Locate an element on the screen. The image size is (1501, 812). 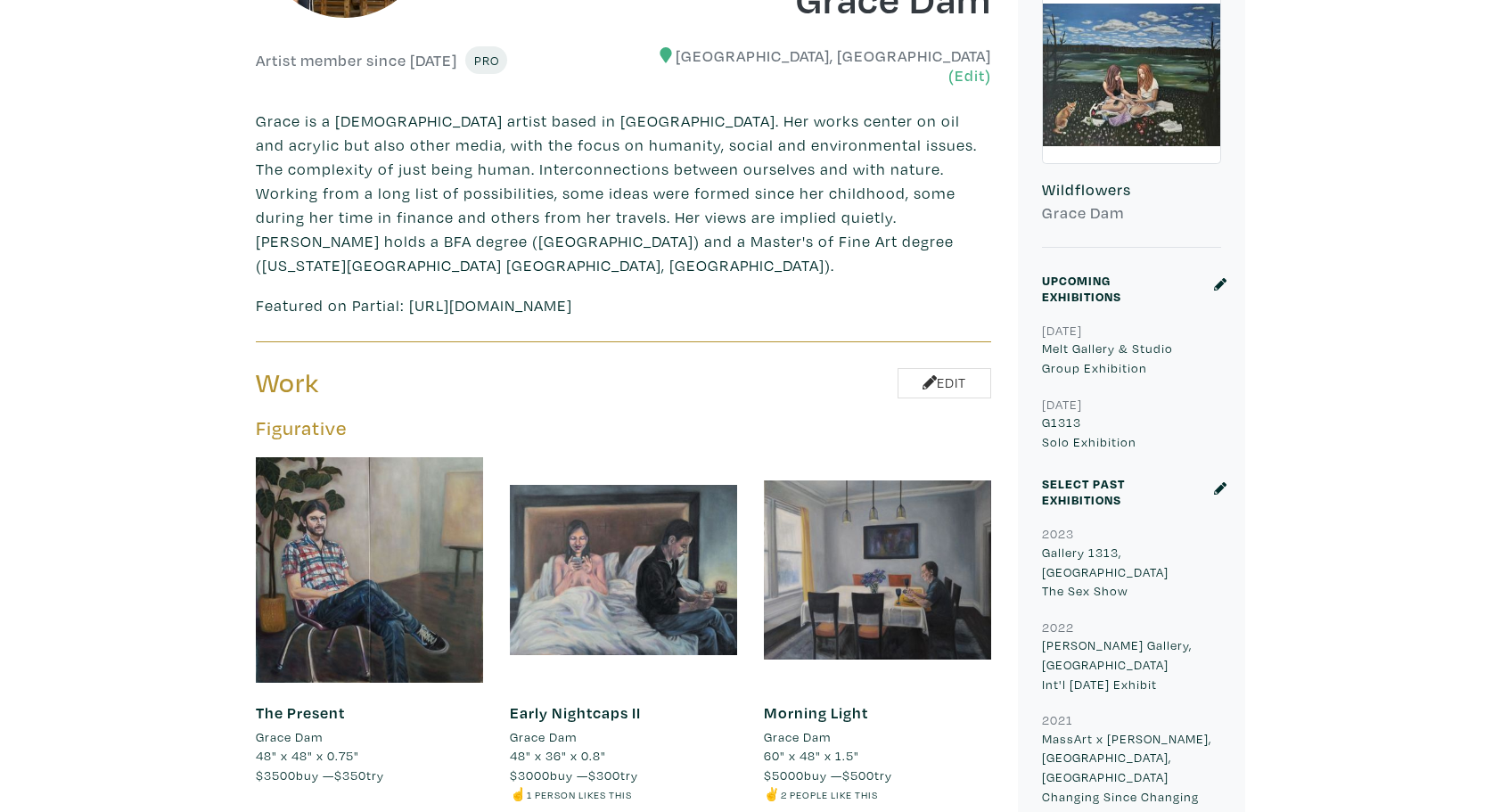
small: 2023 is located at coordinates (1058, 533).